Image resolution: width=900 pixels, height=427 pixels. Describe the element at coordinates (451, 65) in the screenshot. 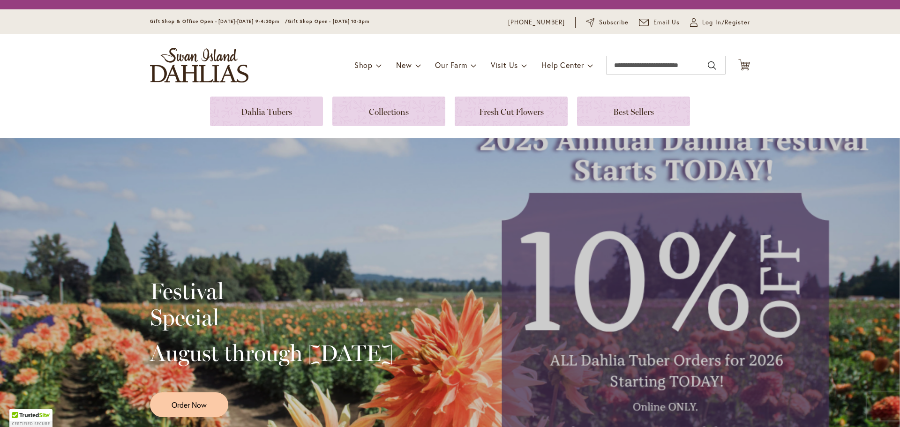

I see `span: Our Farm` at that location.